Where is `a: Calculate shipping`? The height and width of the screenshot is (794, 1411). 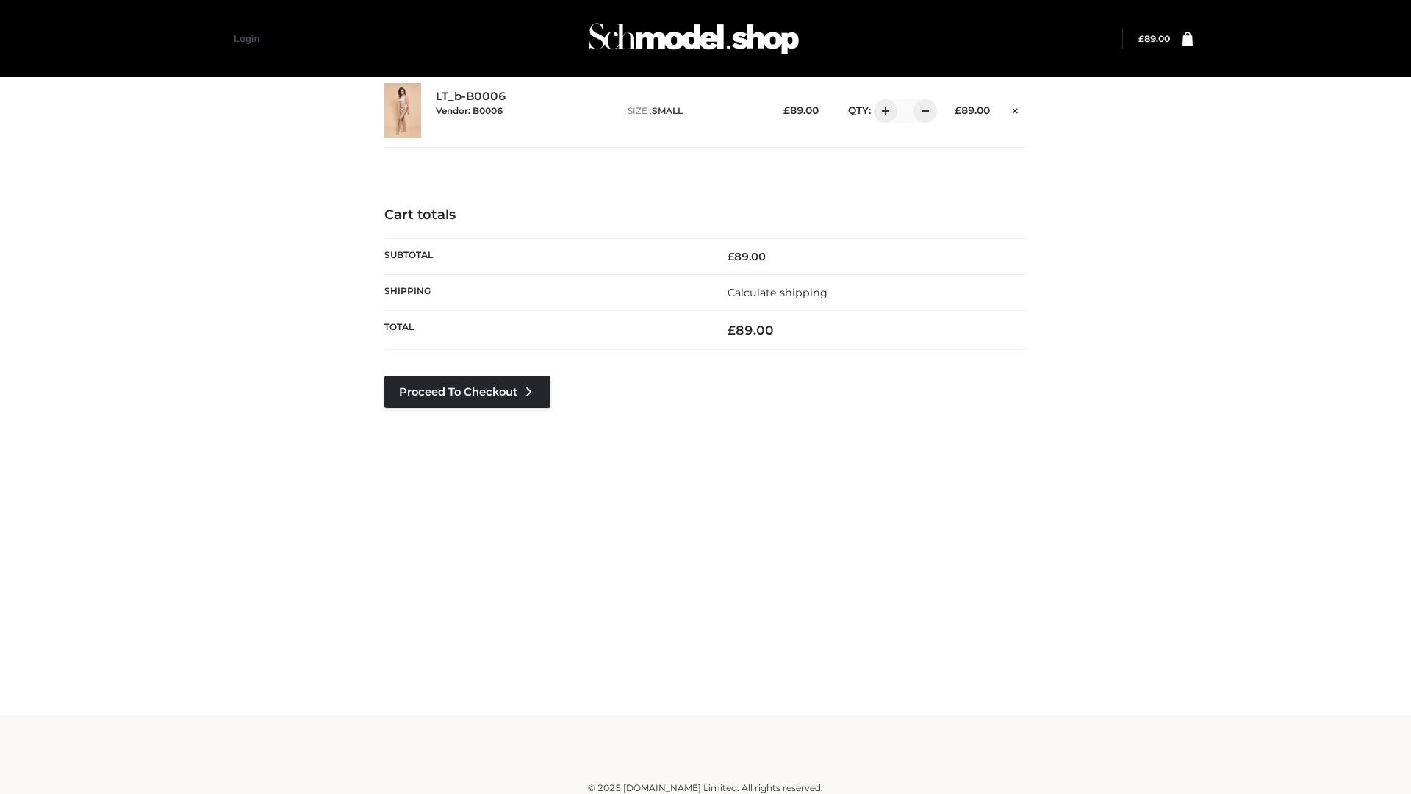 a: Calculate shipping is located at coordinates (777, 292).